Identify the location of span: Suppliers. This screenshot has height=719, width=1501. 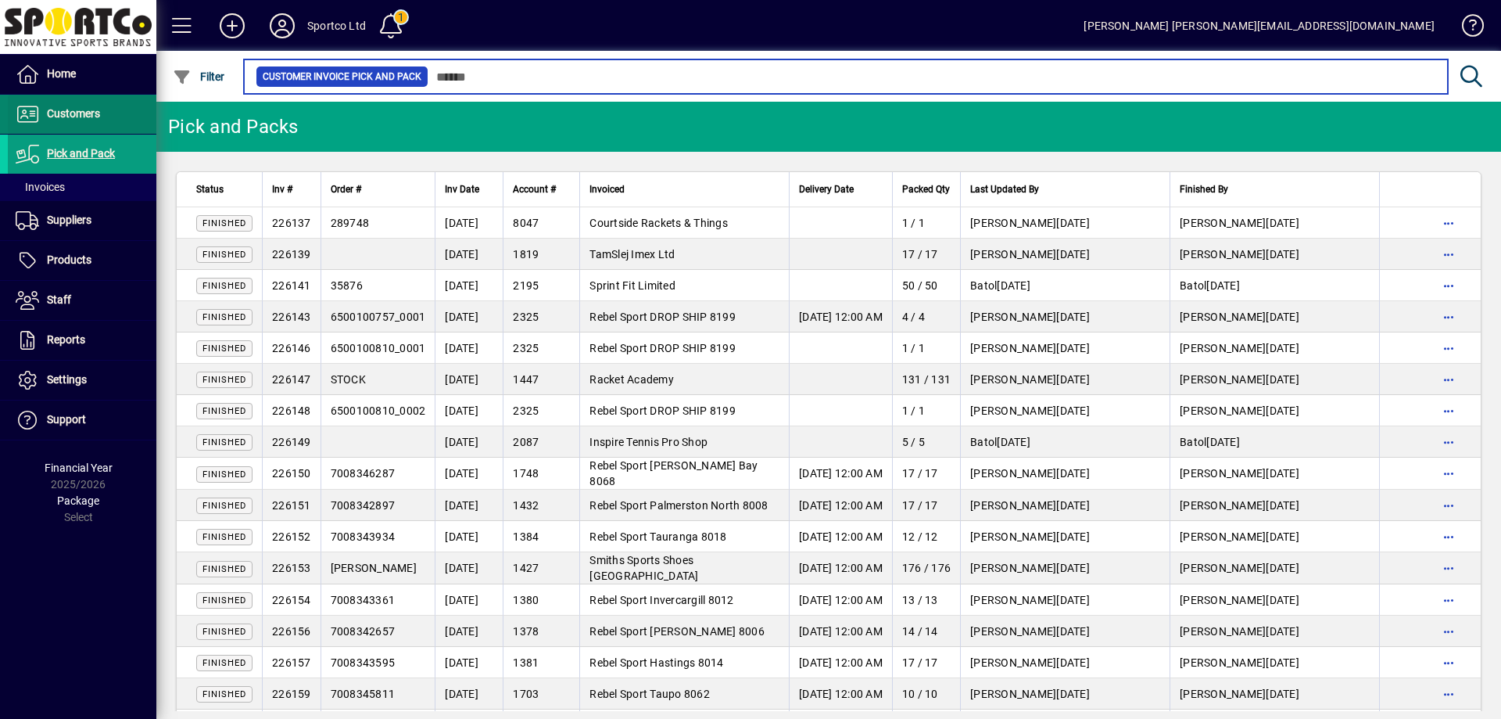
(69, 220).